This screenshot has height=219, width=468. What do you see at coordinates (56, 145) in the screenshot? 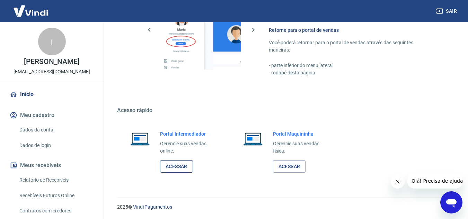
I see `a: Dados de login` at bounding box center [56, 145].